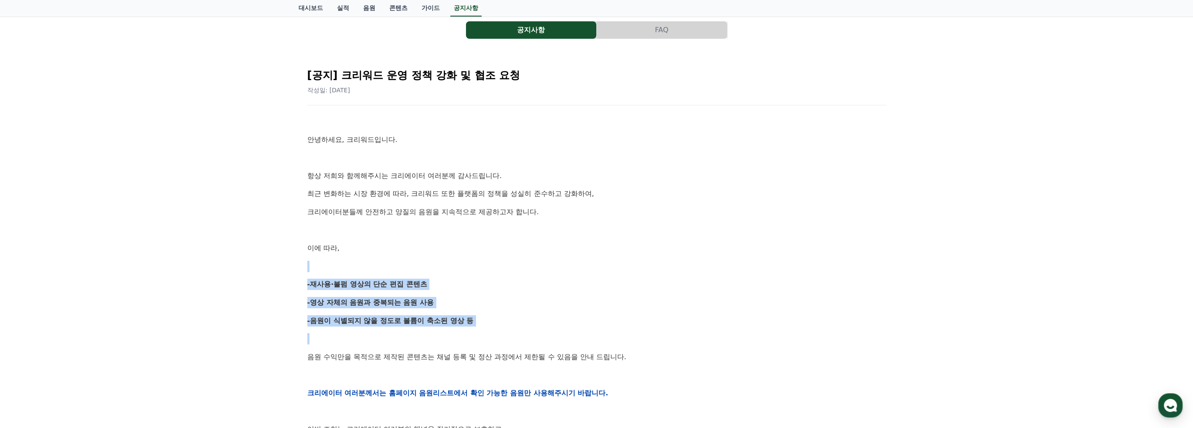  I want to click on p: 항상 저희와 함께해주시는 크리에이터 여러분께 감사드립니다., so click(597, 176).